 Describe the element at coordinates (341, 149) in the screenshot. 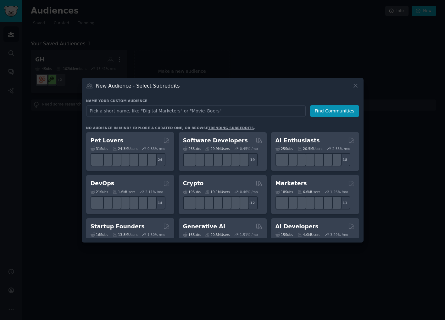

I see `div: 2.53 % /mo` at that location.